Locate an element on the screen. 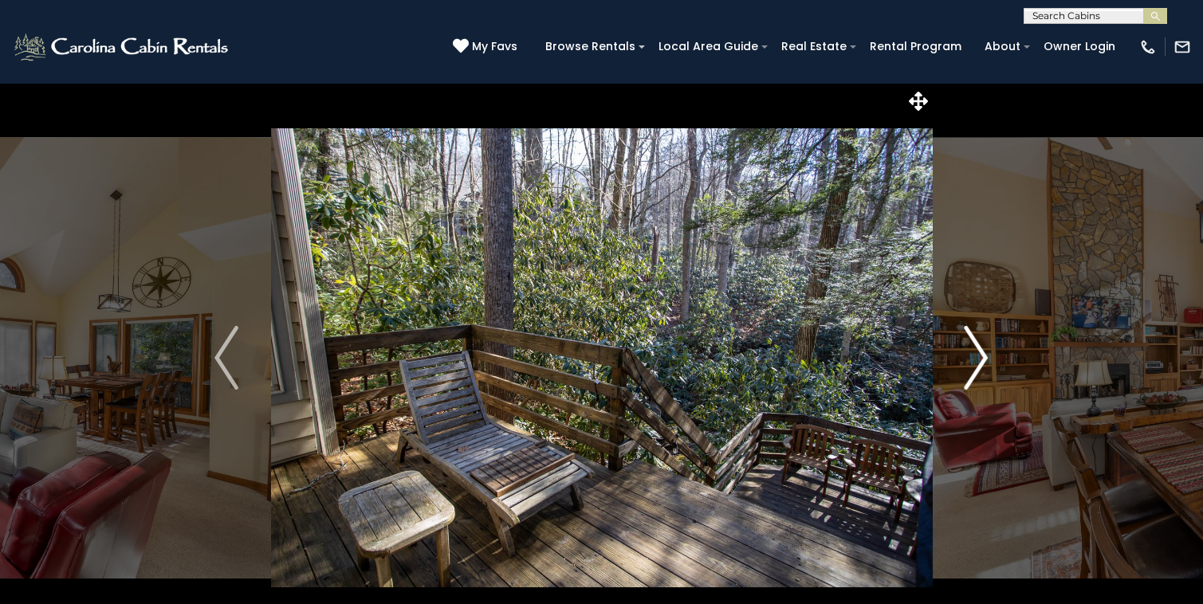  span: My Favs is located at coordinates (494, 46).